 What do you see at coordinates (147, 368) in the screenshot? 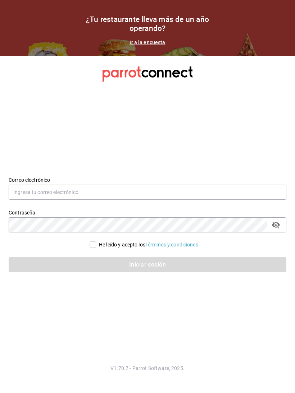
I see `p: V1.70.7 - Parrot Software, 2025.` at bounding box center [147, 368].